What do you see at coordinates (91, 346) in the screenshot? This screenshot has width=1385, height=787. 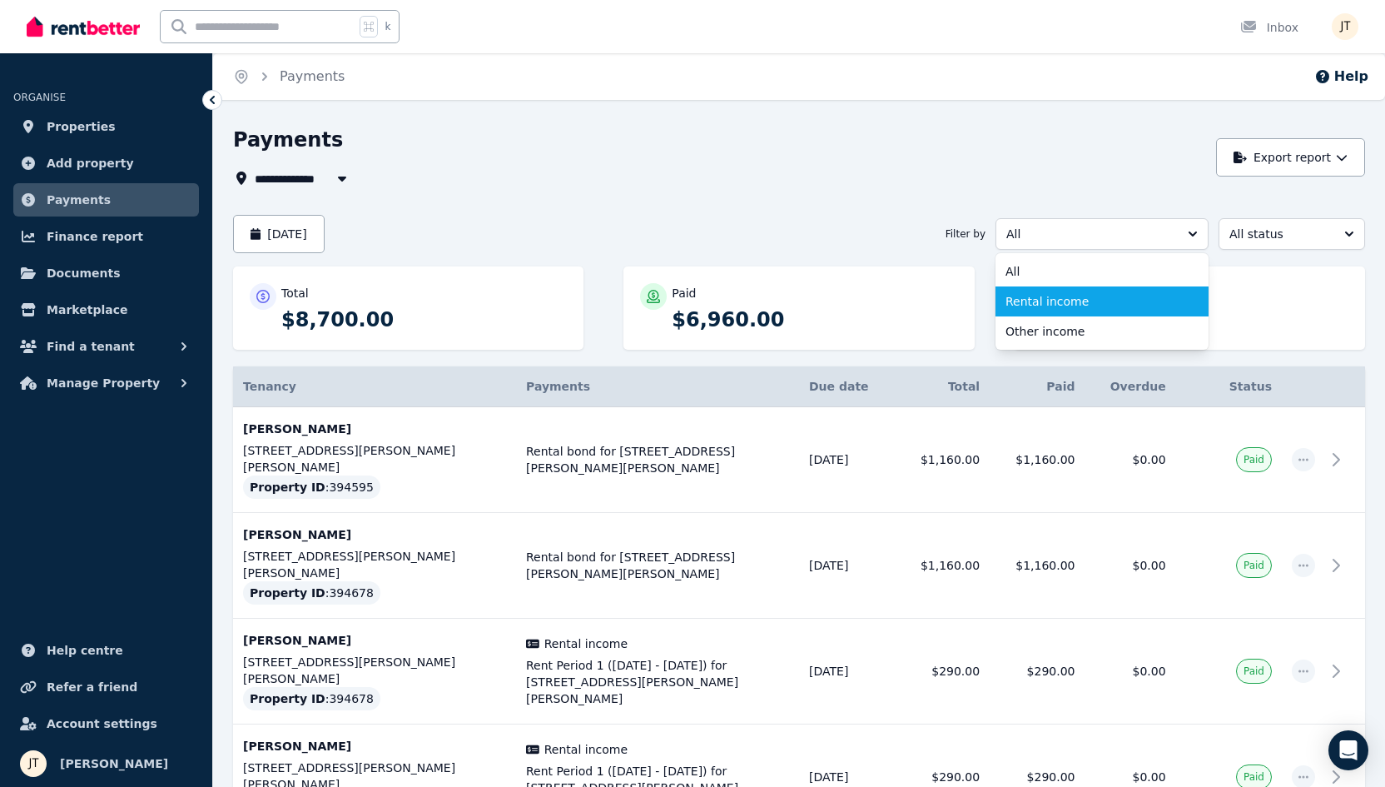 I see `span: Find a tenant` at bounding box center [91, 346].